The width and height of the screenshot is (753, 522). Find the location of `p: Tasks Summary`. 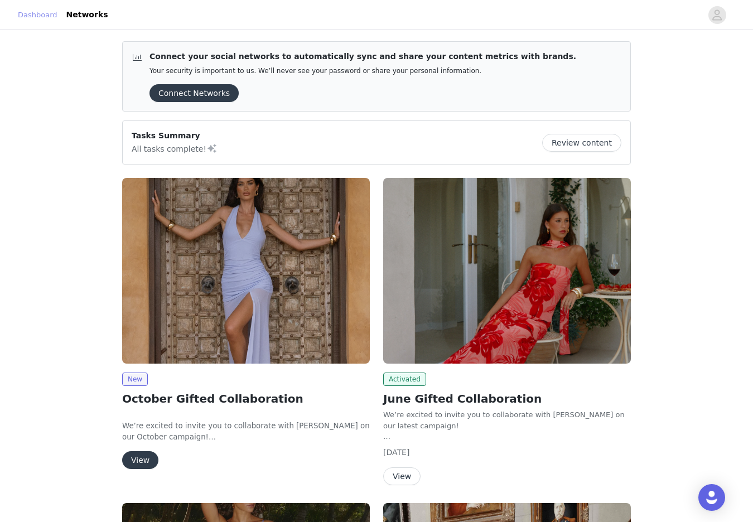

p: Tasks Summary is located at coordinates (174, 135).